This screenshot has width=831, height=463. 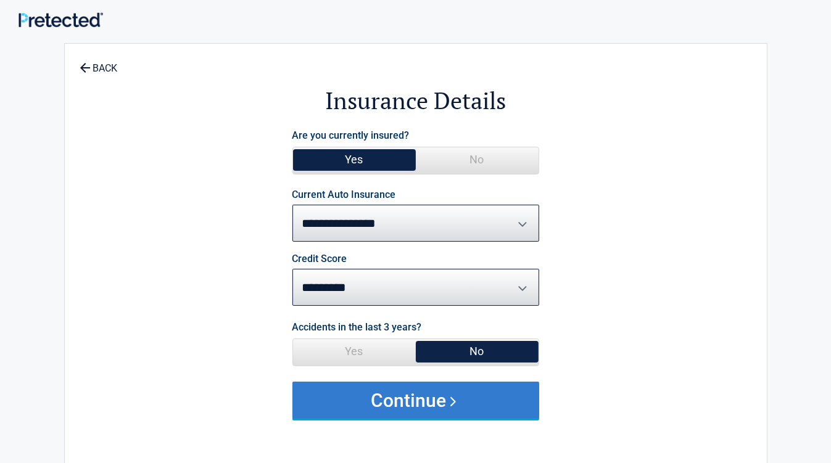 I want to click on label: Current Auto Insurance, so click(x=344, y=195).